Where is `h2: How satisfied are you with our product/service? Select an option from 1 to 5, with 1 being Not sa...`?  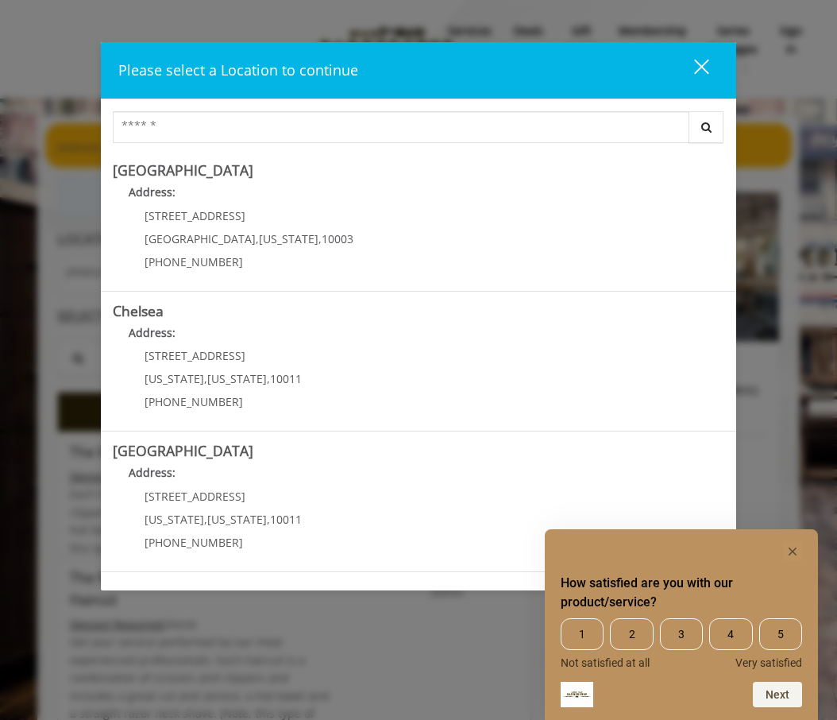
h2: How satisfied are you with our product/service? Select an option from 1 to 5, with 1 being Not sa... is located at coordinates (681, 593).